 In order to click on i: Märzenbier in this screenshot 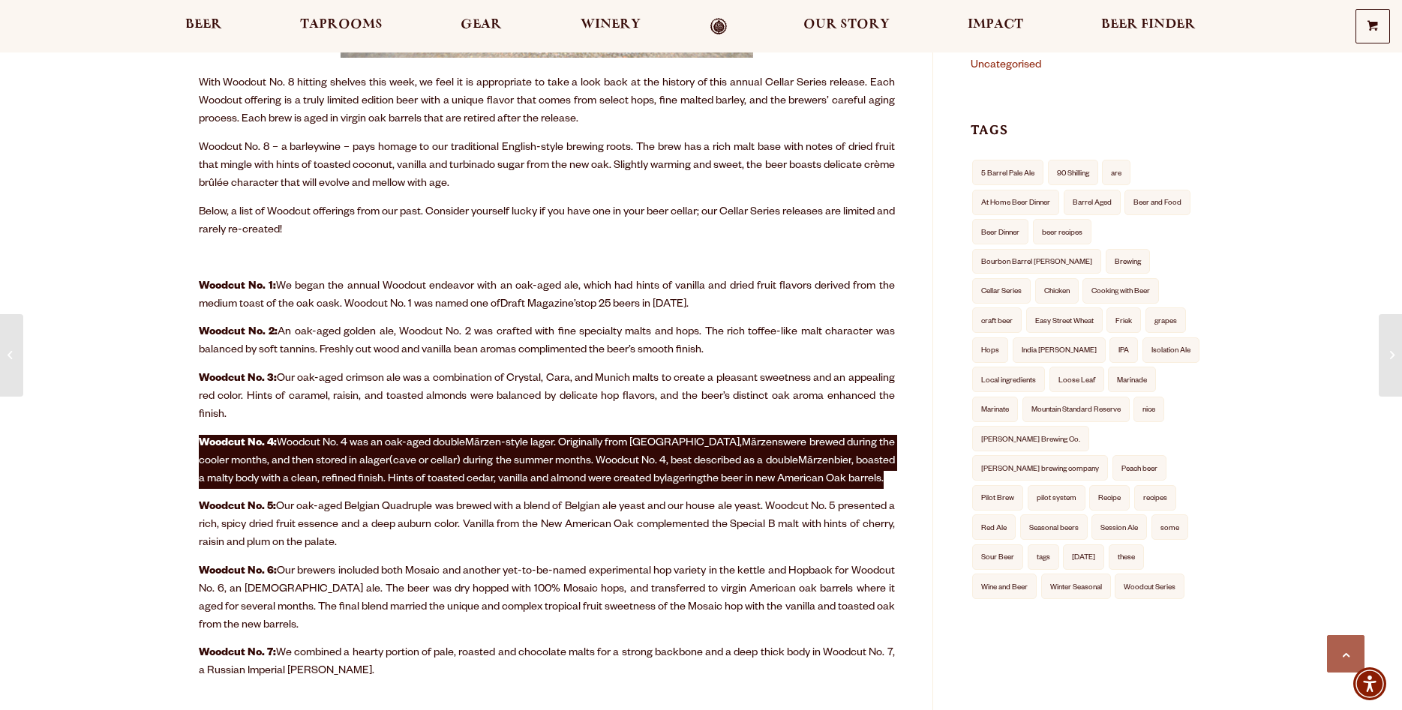, I will do `click(824, 462)`.